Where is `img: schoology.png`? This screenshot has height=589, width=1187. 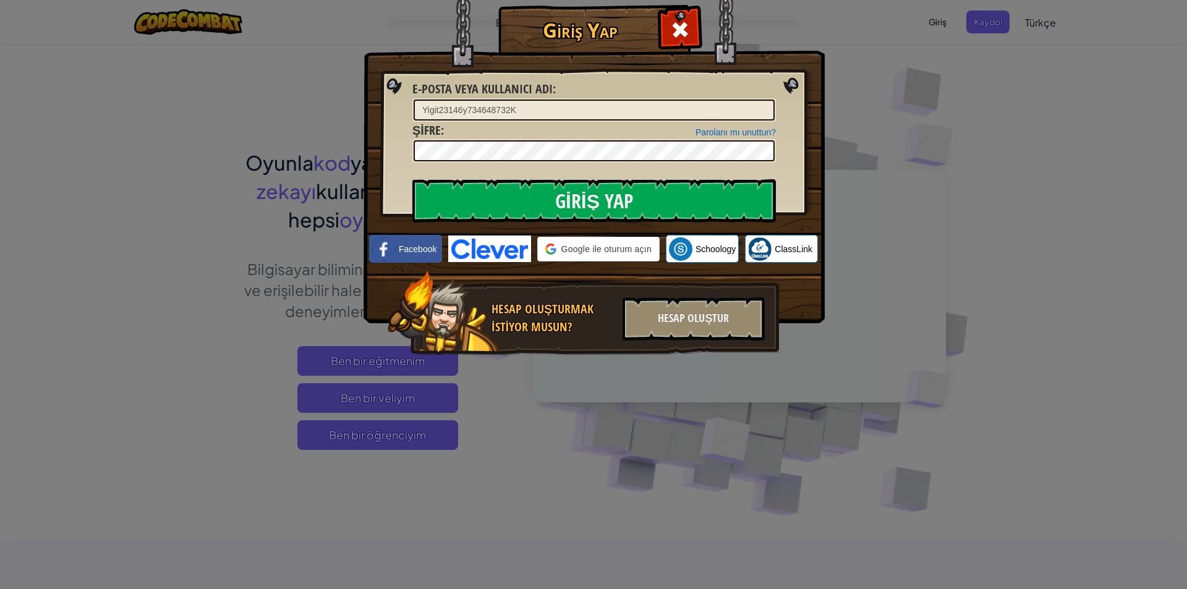 img: schoology.png is located at coordinates (681, 249).